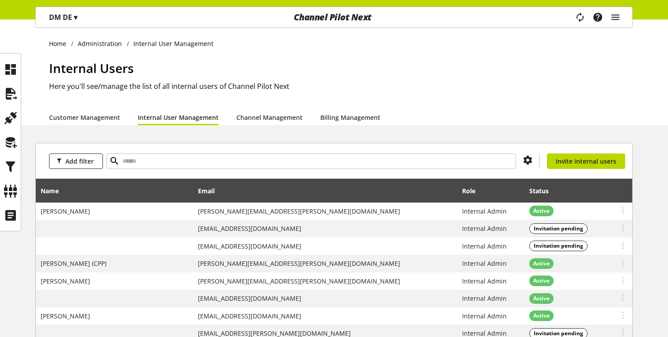 This screenshot has height=337, width=668. I want to click on span: Internal Users, so click(92, 68).